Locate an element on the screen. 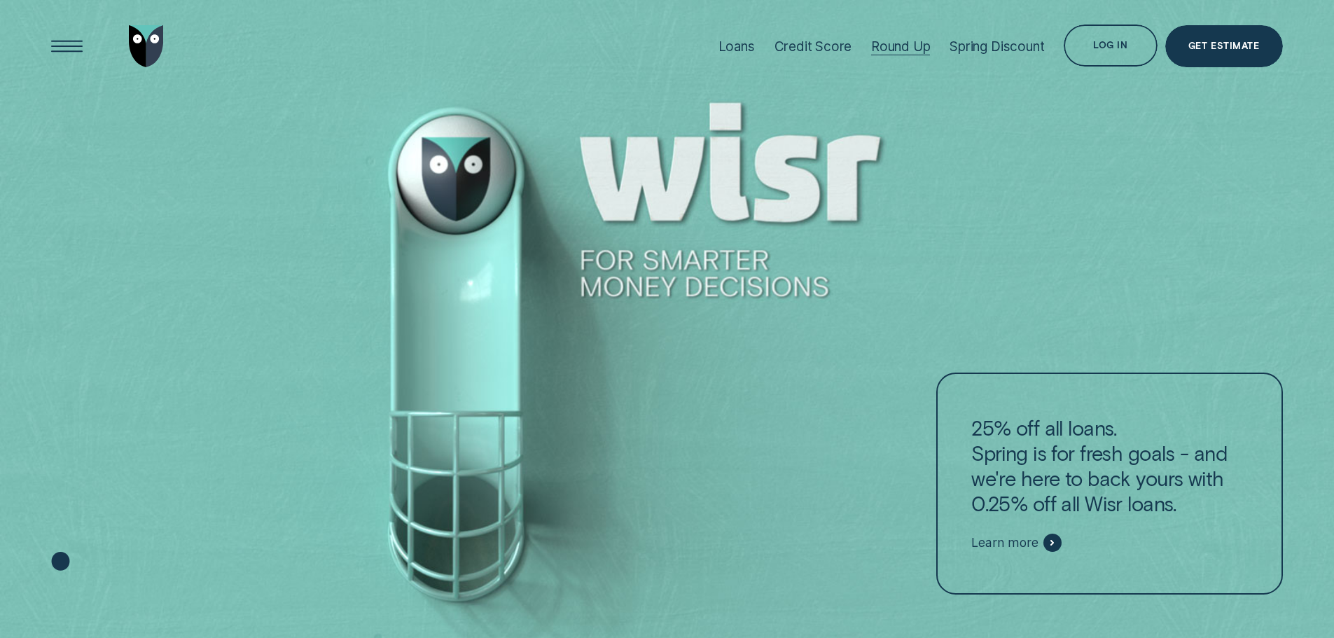 Image resolution: width=1334 pixels, height=638 pixels. p: 25% off all loans. Spring is for fresh goals - and we're here to back yours with 0.25% off all Wi... is located at coordinates (1109, 466).